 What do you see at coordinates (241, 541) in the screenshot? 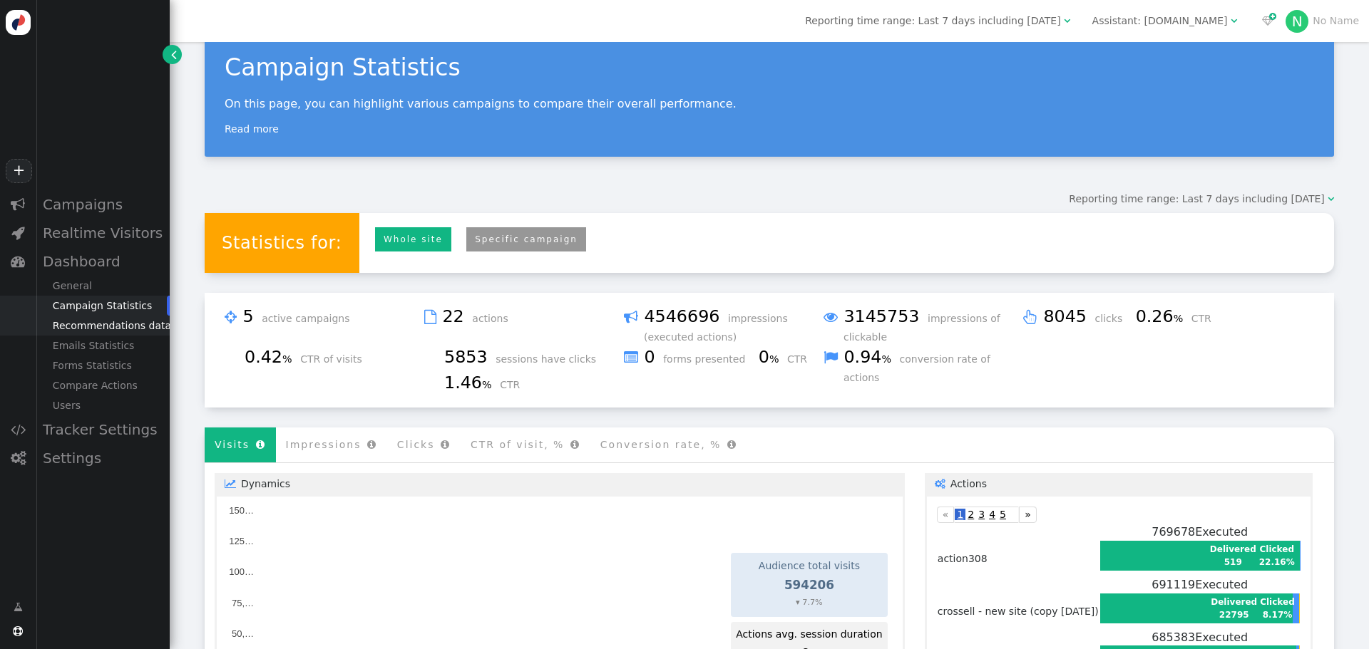
I see `text: 125…` at bounding box center [241, 541].